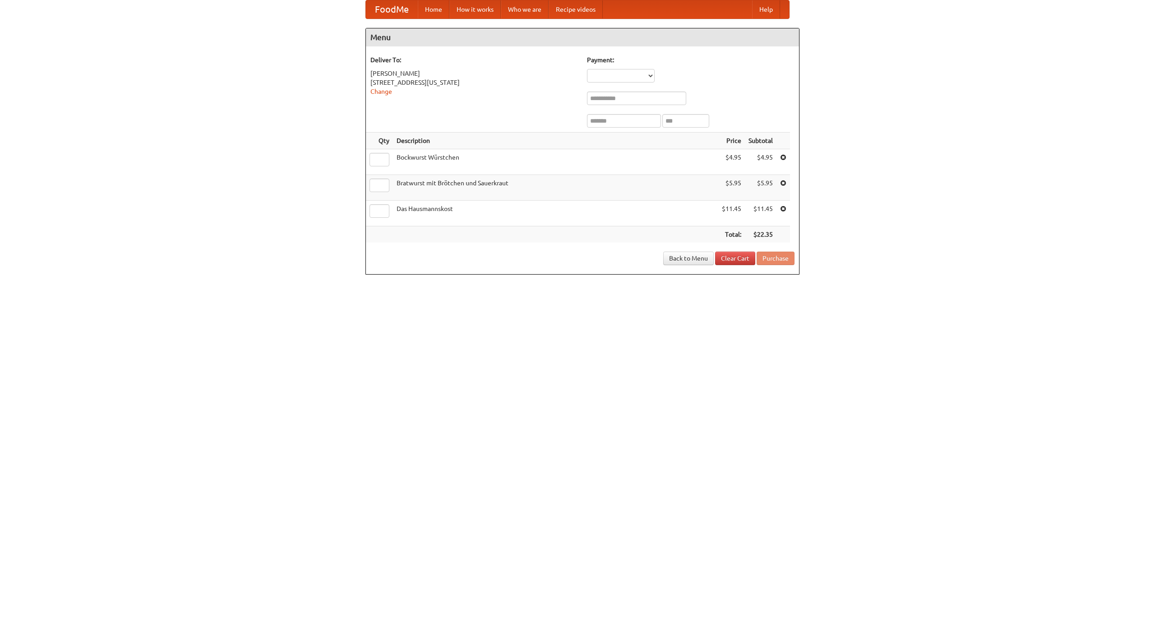 The image size is (1155, 638). What do you see at coordinates (766, 9) in the screenshot?
I see `a: Help` at bounding box center [766, 9].